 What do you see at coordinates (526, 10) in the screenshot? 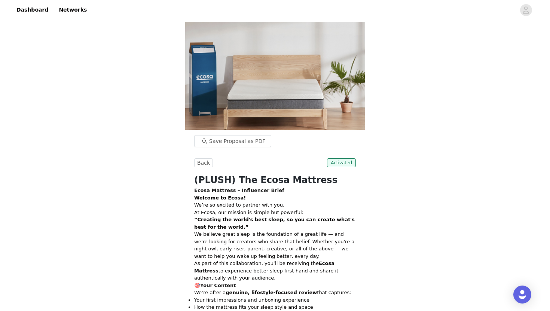
I see `div: avatar` at bounding box center [526, 10].